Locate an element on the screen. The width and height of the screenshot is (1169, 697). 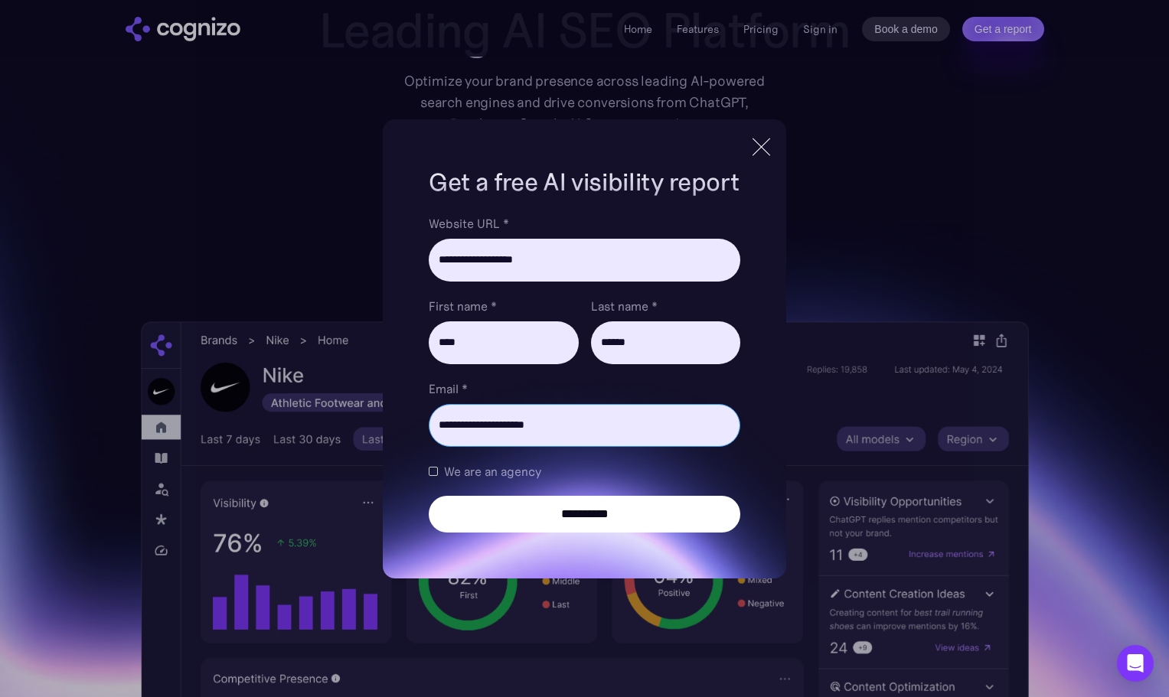
span: We are an agency is located at coordinates (492, 472).